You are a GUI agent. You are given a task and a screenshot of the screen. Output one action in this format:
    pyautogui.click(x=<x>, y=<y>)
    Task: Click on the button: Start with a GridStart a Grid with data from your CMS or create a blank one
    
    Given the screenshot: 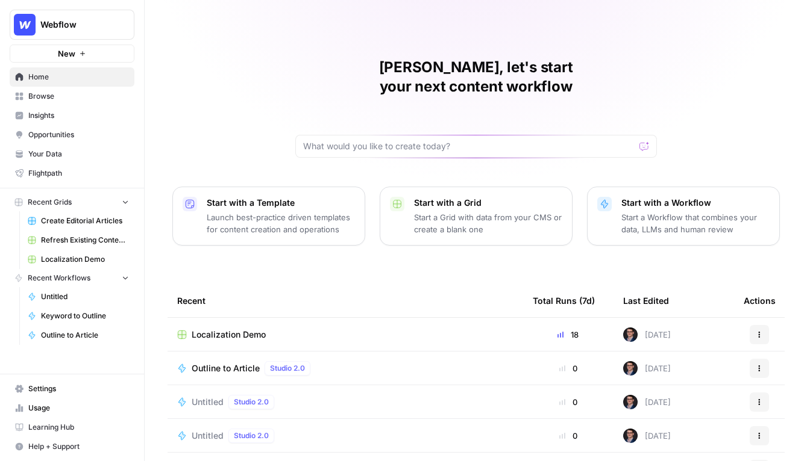 What is the action you would take?
    pyautogui.click(x=476, y=216)
    